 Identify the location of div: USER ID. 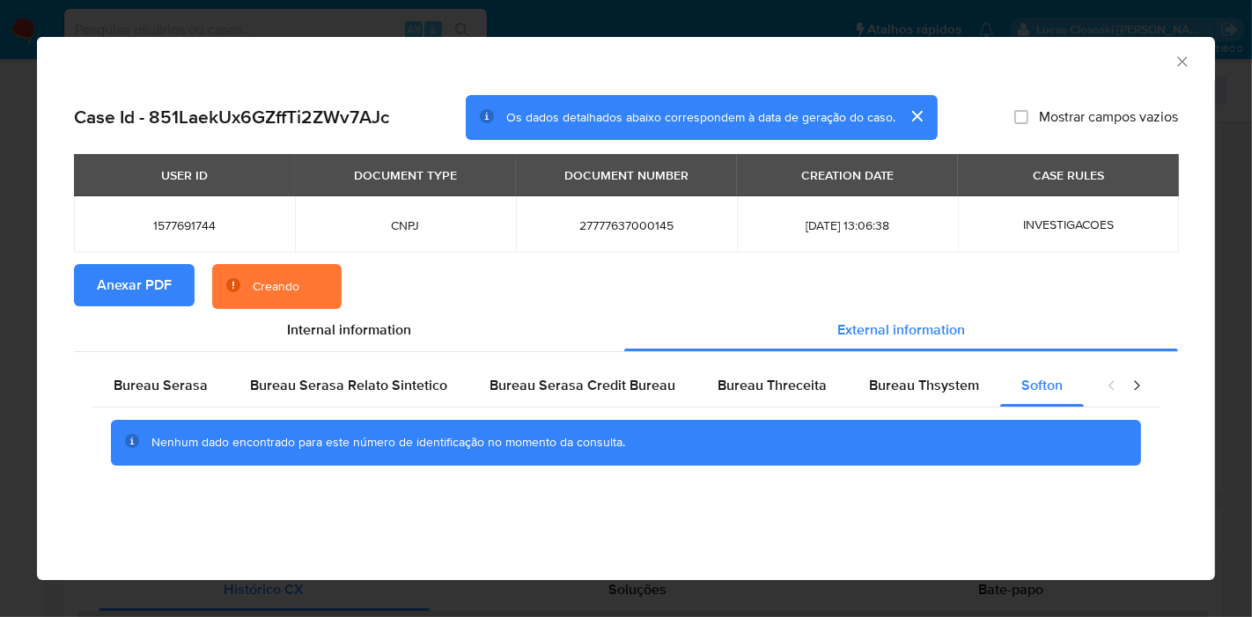
(184, 175).